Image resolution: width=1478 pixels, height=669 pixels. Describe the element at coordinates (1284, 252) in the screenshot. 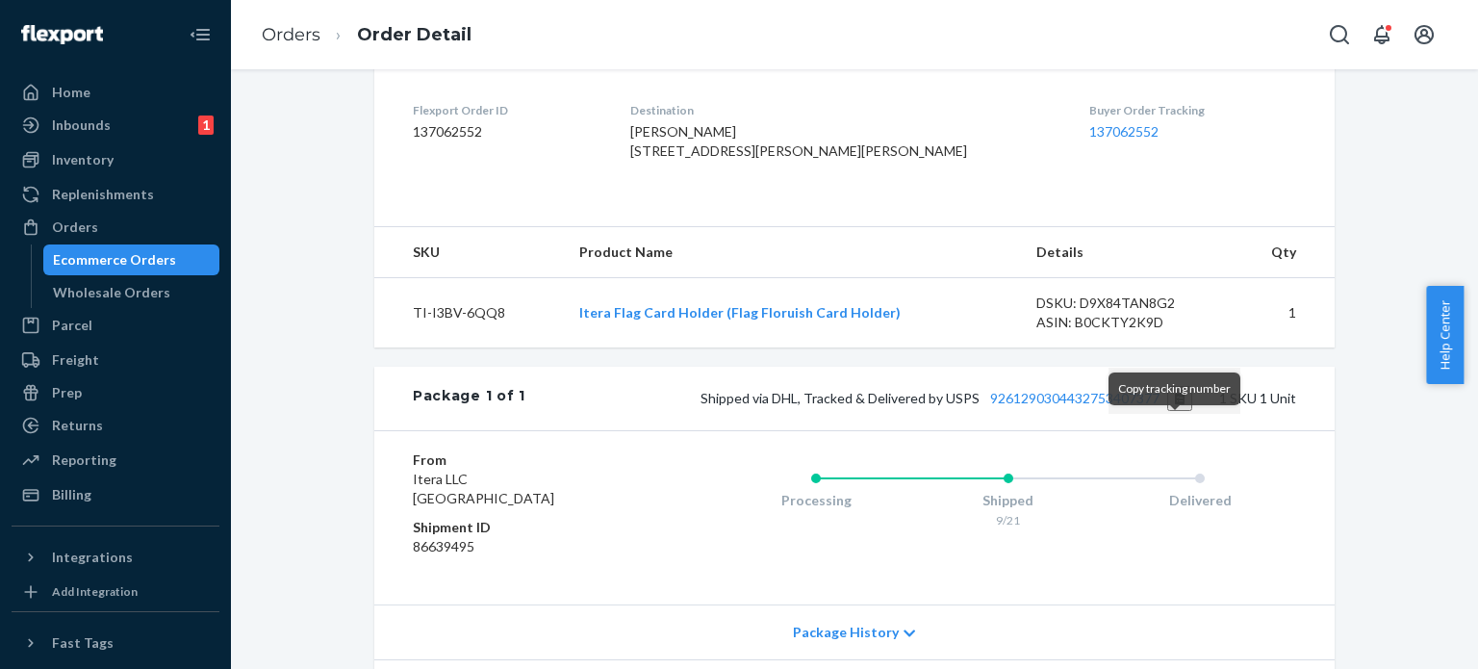

I see `th: Qty` at that location.